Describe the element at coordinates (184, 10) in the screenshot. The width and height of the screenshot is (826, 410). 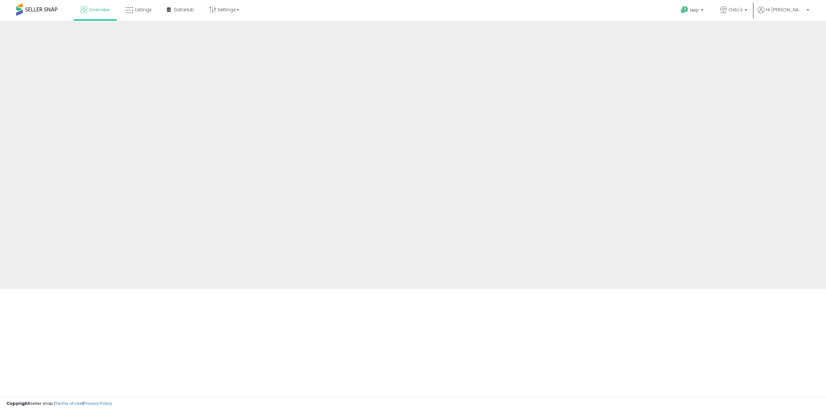
I see `span: DataHub` at that location.